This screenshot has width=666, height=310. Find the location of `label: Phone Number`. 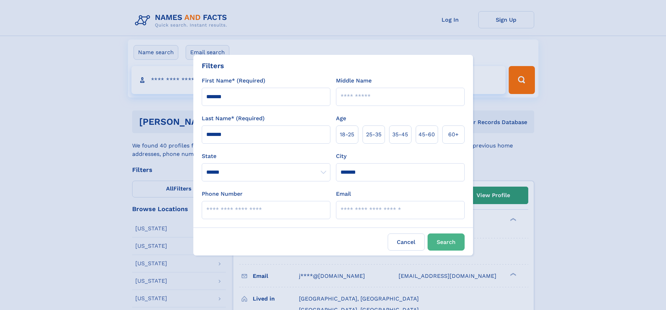

label: Phone Number is located at coordinates (222, 194).